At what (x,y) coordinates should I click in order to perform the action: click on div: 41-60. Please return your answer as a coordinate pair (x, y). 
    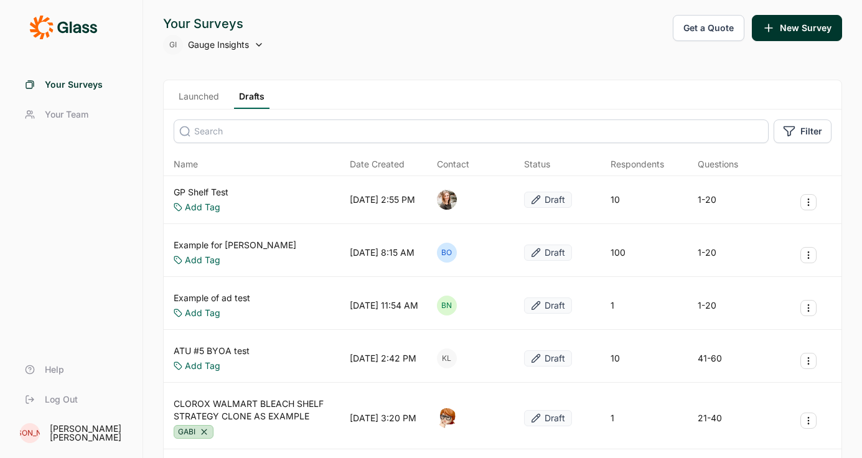
    Looking at the image, I should click on (710, 359).